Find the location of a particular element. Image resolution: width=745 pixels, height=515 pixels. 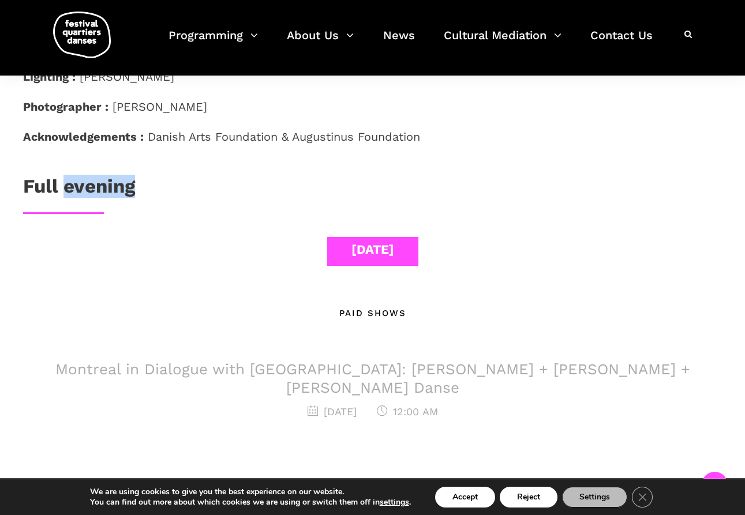

strong: Acknowledgements : is located at coordinates (83, 137).